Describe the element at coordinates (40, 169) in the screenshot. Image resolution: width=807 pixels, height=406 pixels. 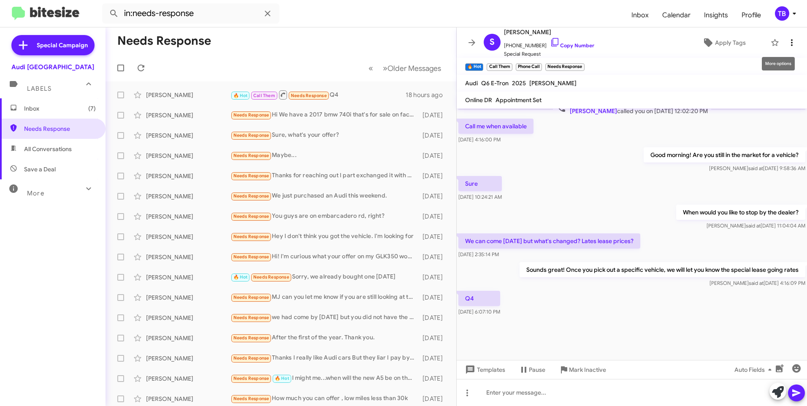
I see `span: Save a Deal` at that location.